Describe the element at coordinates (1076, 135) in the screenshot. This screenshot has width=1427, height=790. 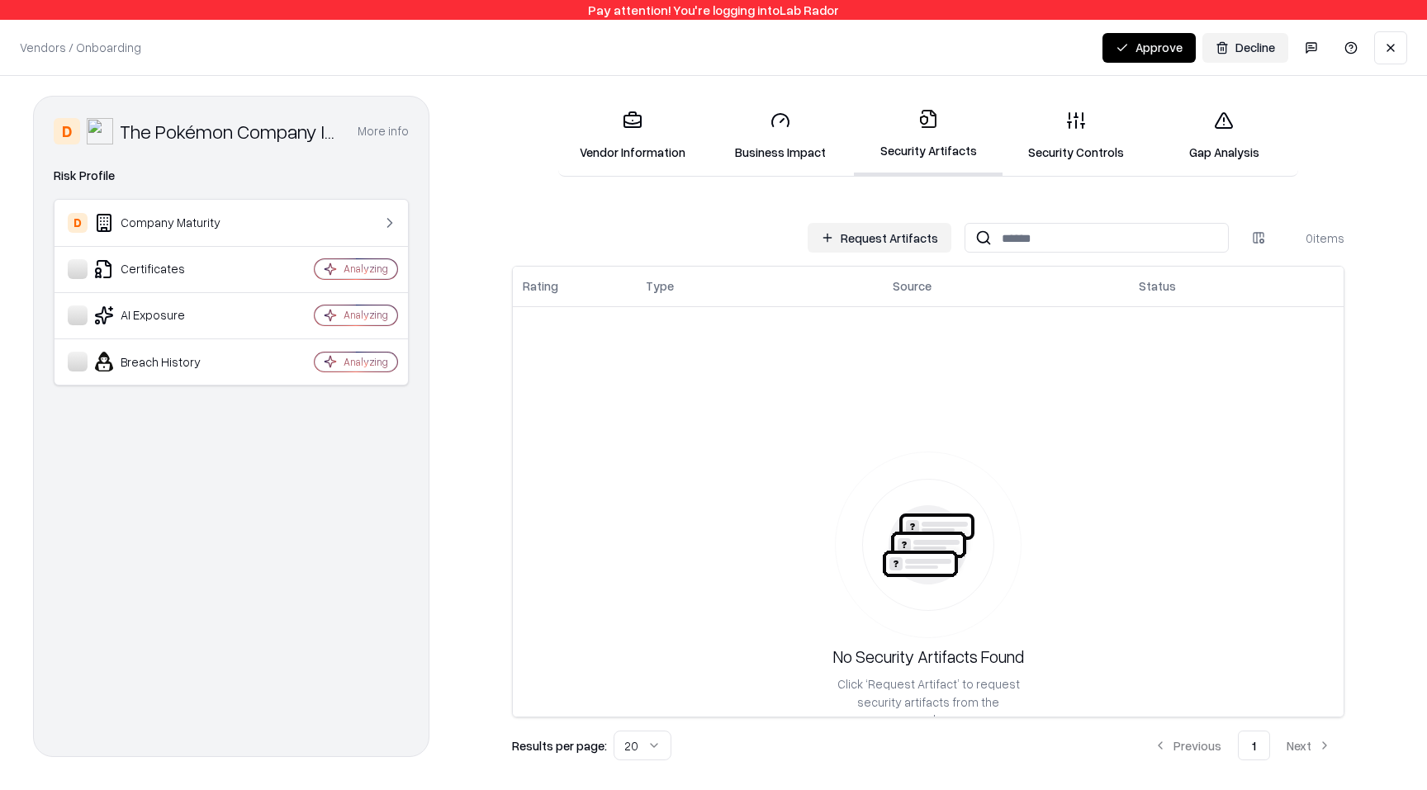
I see `a: Security Controls` at that location.